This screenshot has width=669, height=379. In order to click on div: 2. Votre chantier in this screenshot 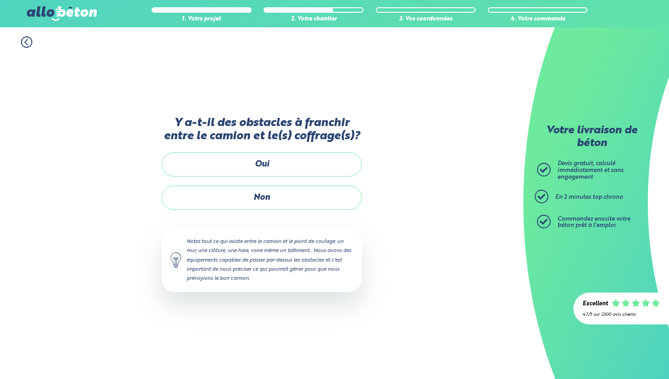, I will do `click(314, 19)`.